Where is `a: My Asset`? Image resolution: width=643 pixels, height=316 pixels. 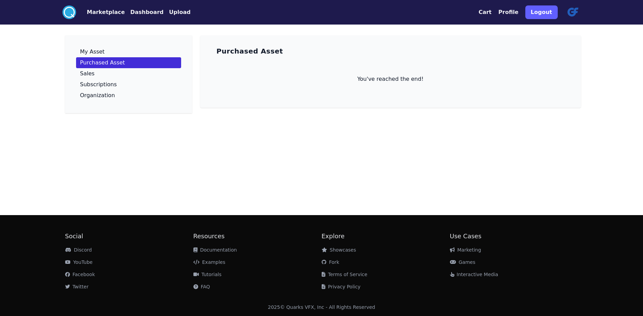
a: My Asset is located at coordinates (129, 52).